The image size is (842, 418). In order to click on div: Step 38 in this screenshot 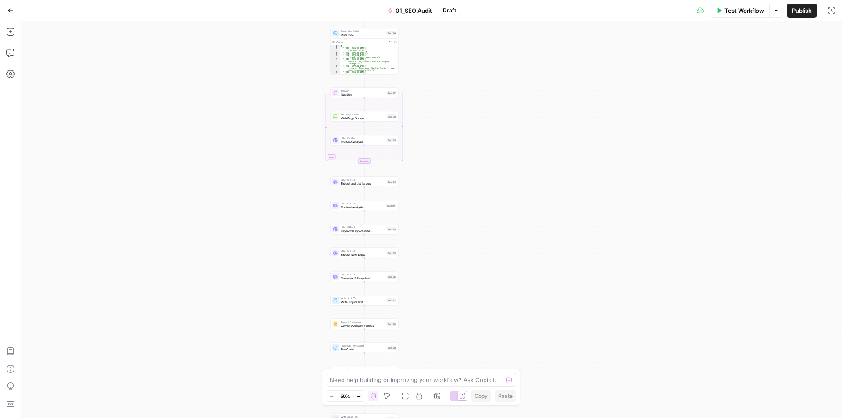, I will do `click(392, 116)`.